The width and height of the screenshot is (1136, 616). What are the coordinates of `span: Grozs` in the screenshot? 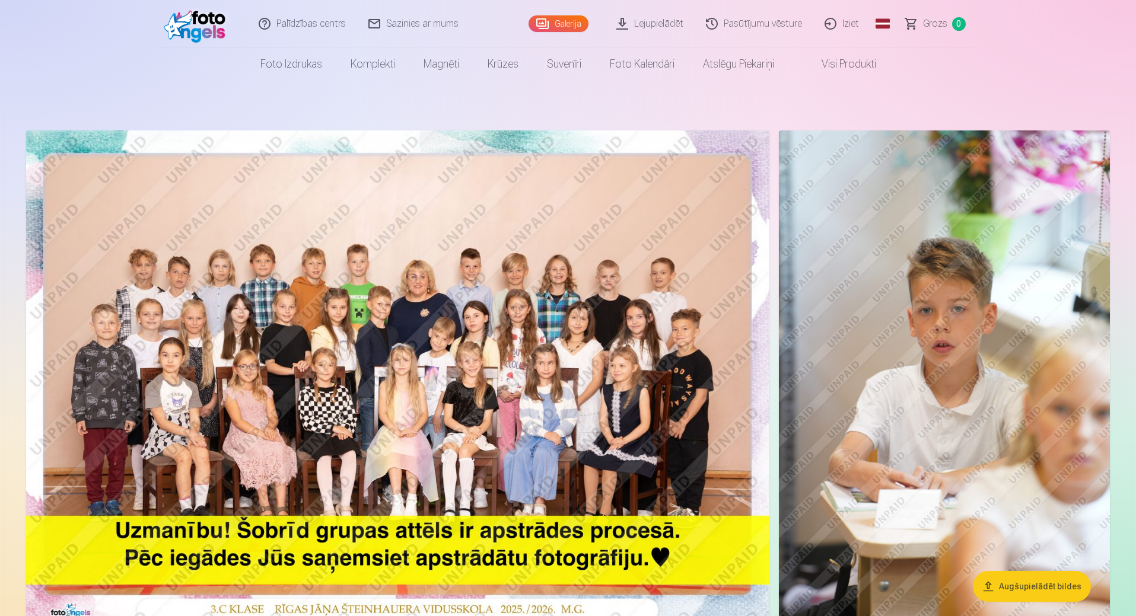 It's located at (935, 24).